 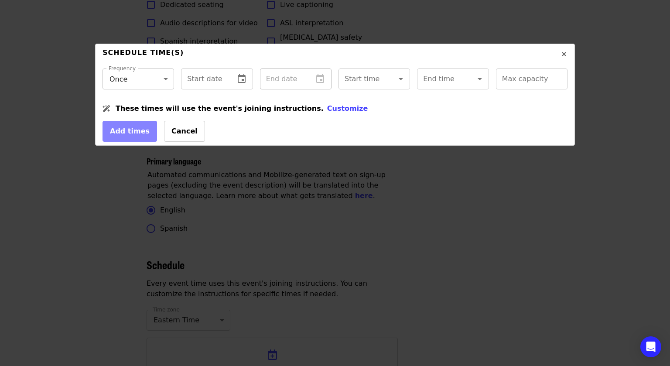 I want to click on i: times icon, so click(x=564, y=54).